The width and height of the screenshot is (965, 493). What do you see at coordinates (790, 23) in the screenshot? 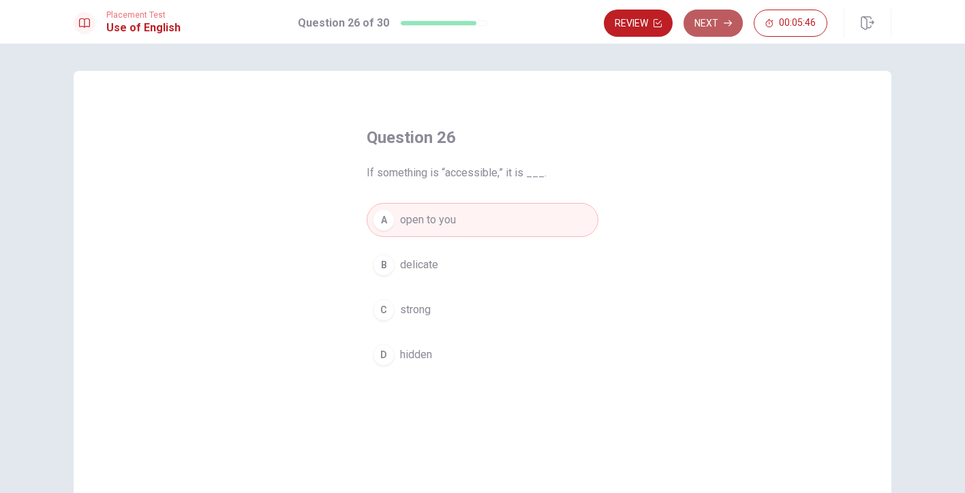
I see `button: 00:05:46` at bounding box center [790, 23].